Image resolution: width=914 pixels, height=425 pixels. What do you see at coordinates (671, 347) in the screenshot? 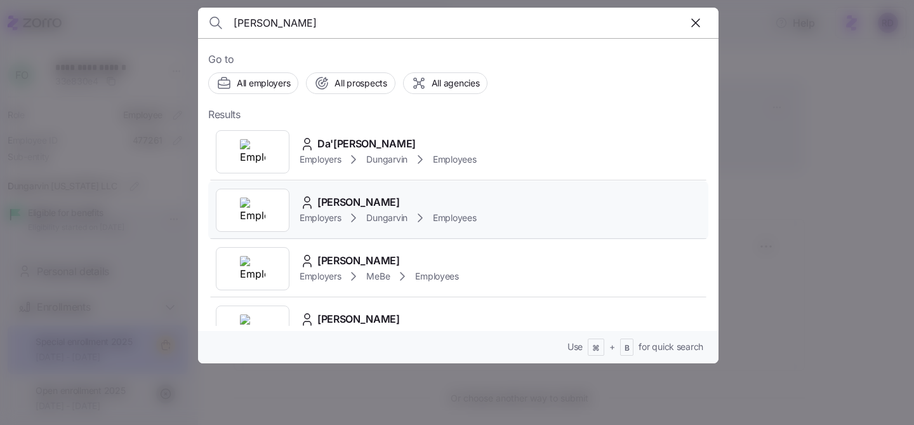
I see `span: for quick search` at bounding box center [671, 347].